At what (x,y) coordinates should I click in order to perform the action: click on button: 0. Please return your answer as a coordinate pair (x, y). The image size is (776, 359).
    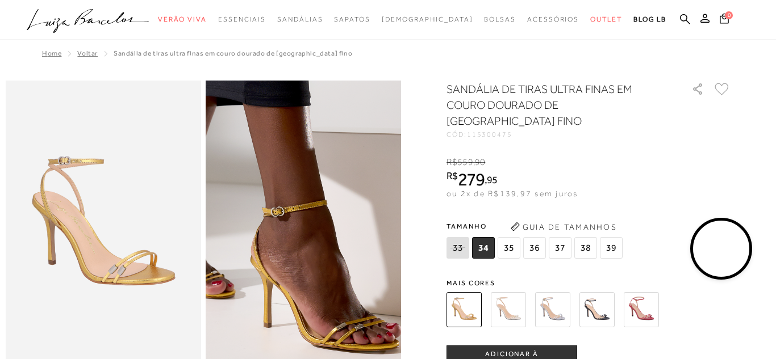
    Looking at the image, I should click on (724, 20).